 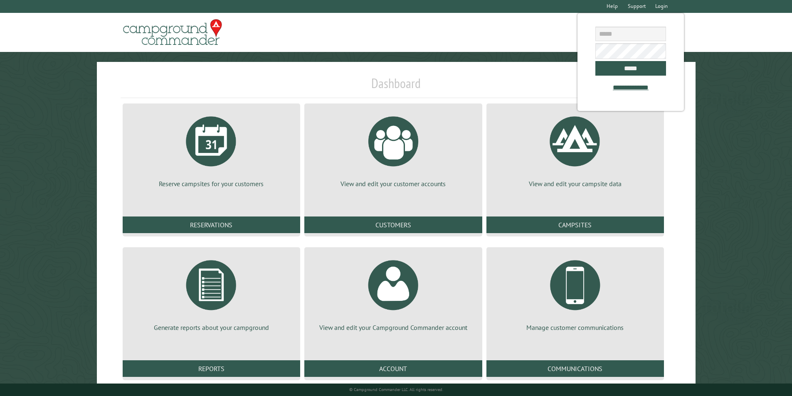 I want to click on a: Reports, so click(x=211, y=369).